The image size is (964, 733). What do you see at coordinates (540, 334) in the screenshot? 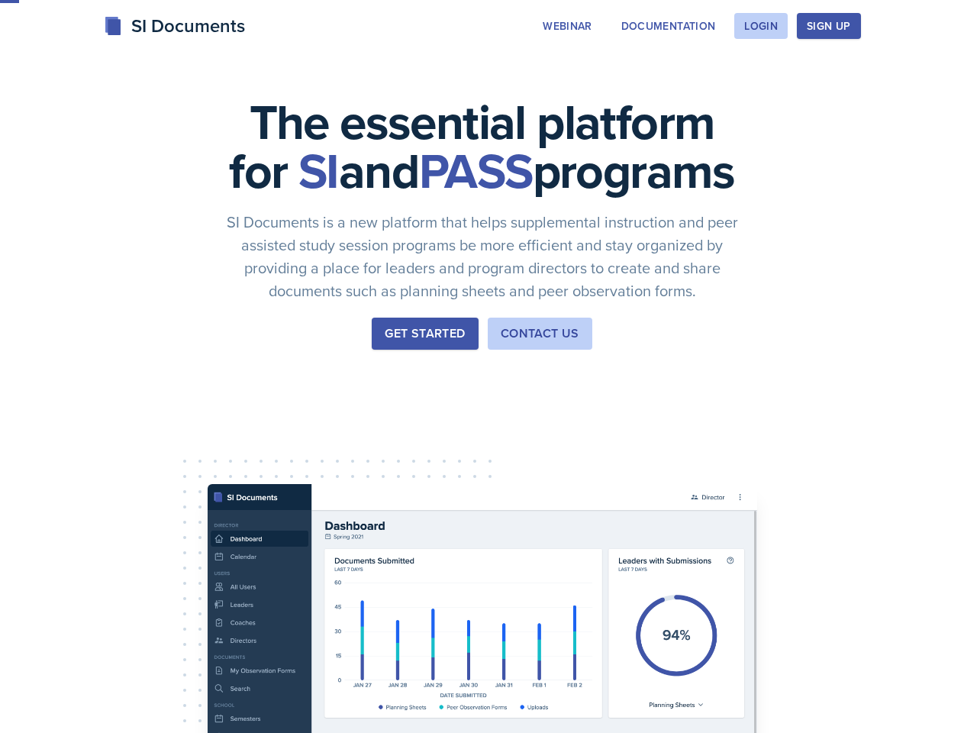
I see `div: Contact Us` at bounding box center [540, 334].